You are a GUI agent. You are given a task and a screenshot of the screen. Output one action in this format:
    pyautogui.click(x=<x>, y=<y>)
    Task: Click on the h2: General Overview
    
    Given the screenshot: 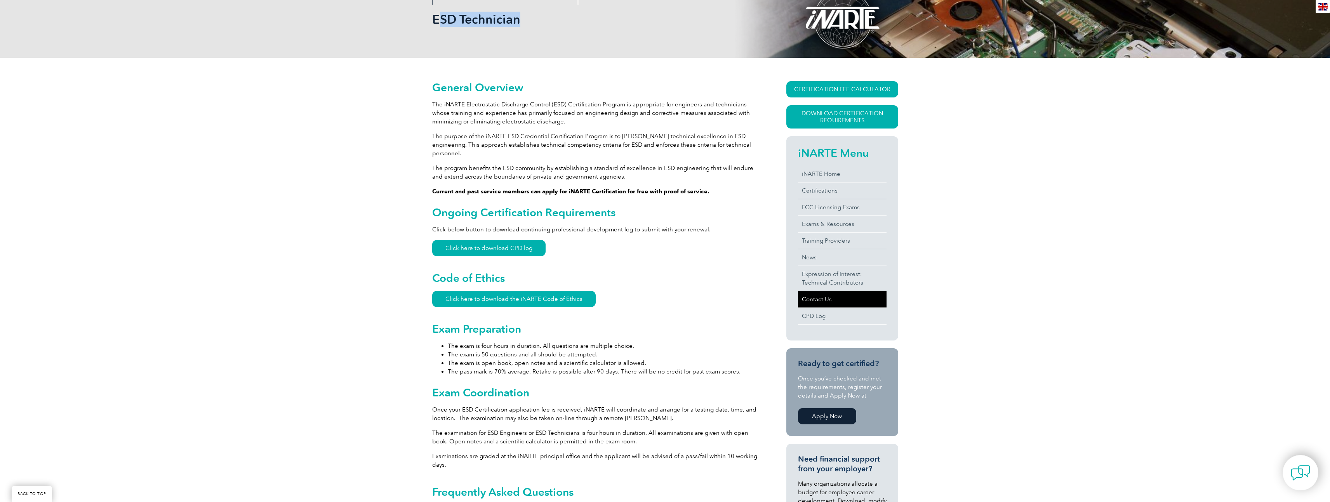 What is the action you would take?
    pyautogui.click(x=595, y=87)
    